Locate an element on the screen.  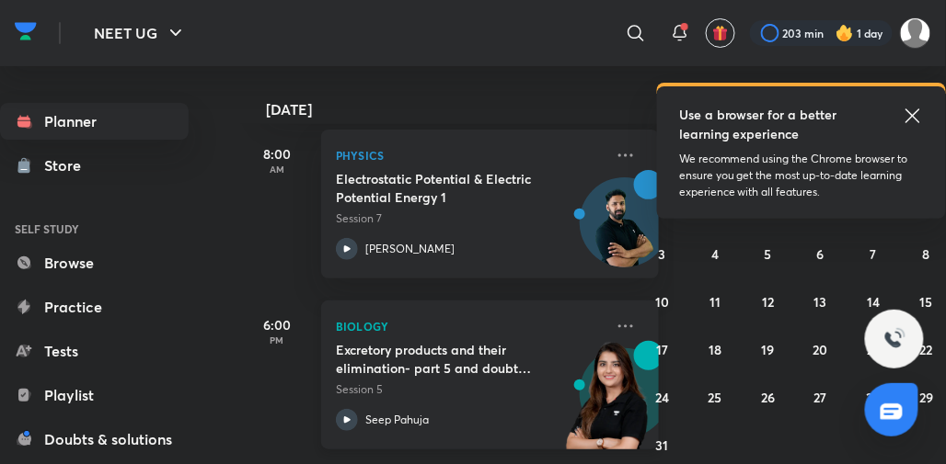
abbr: August 20, 2025 is located at coordinates (820, 350).